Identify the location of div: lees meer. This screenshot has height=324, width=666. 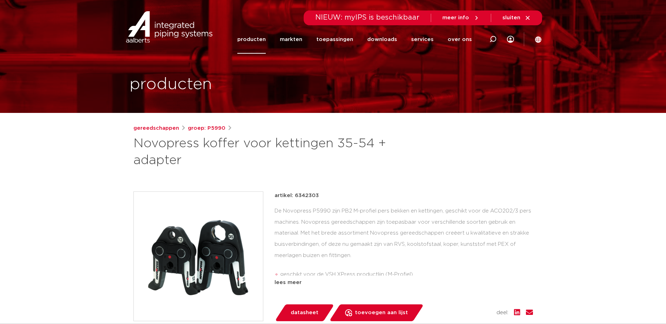
(404, 283).